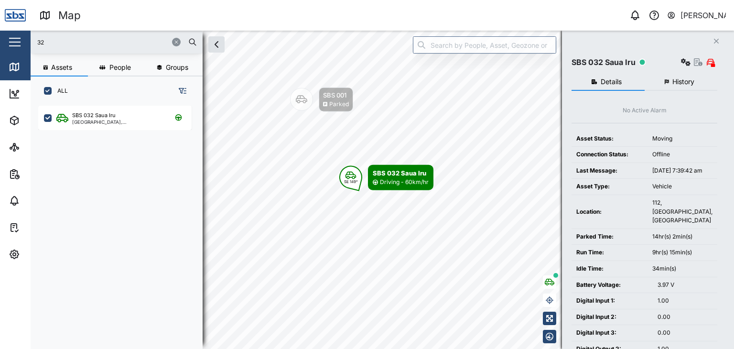 Image resolution: width=734 pixels, height=349 pixels. What do you see at coordinates (42, 254) in the screenshot?
I see `div: Settings` at bounding box center [42, 254].